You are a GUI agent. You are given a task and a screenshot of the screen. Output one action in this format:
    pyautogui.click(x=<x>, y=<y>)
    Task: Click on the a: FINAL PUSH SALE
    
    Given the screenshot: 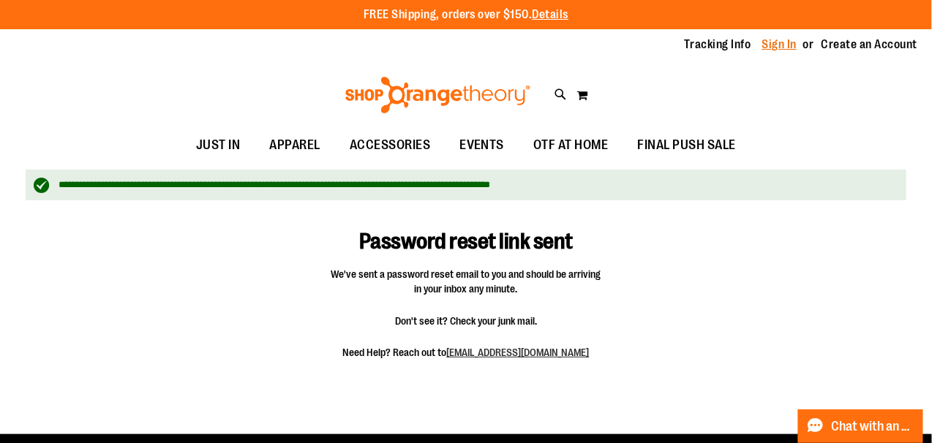 What is the action you would take?
    pyautogui.click(x=687, y=146)
    